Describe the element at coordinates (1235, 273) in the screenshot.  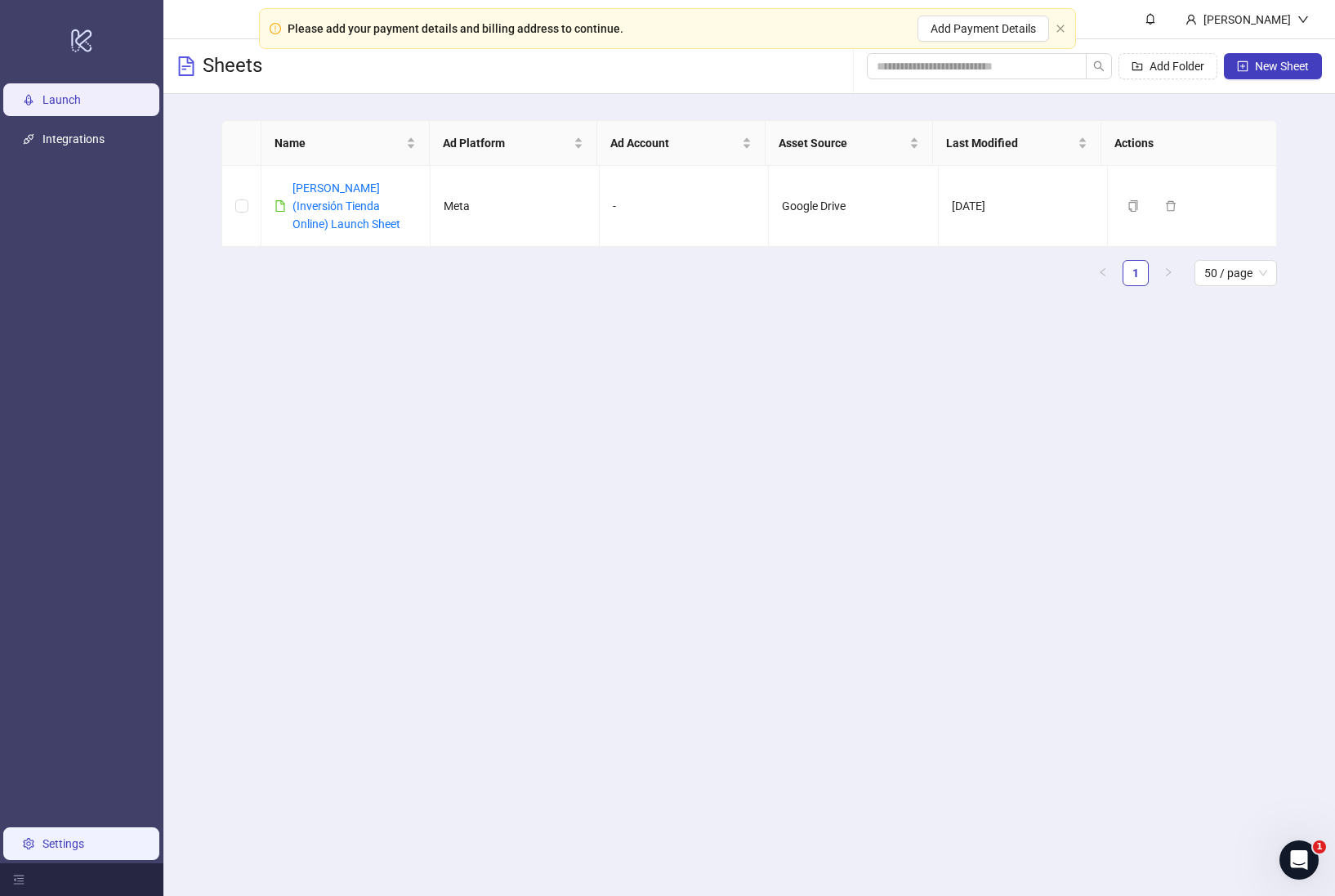
I see `div: Page Size` at that location.